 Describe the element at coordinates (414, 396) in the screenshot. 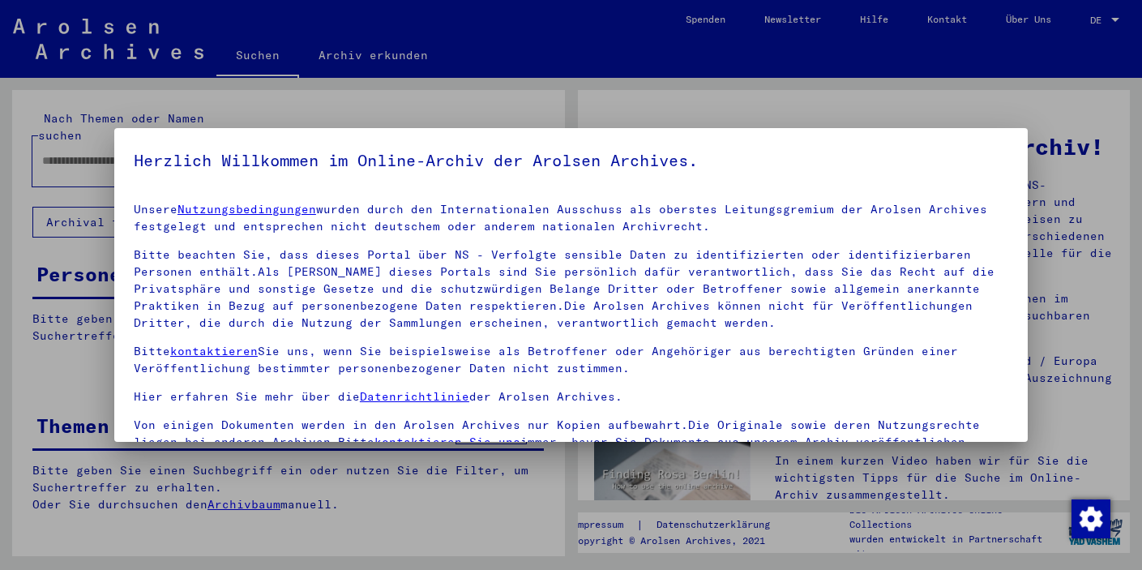

I see `a: Datenrichtlinie` at that location.